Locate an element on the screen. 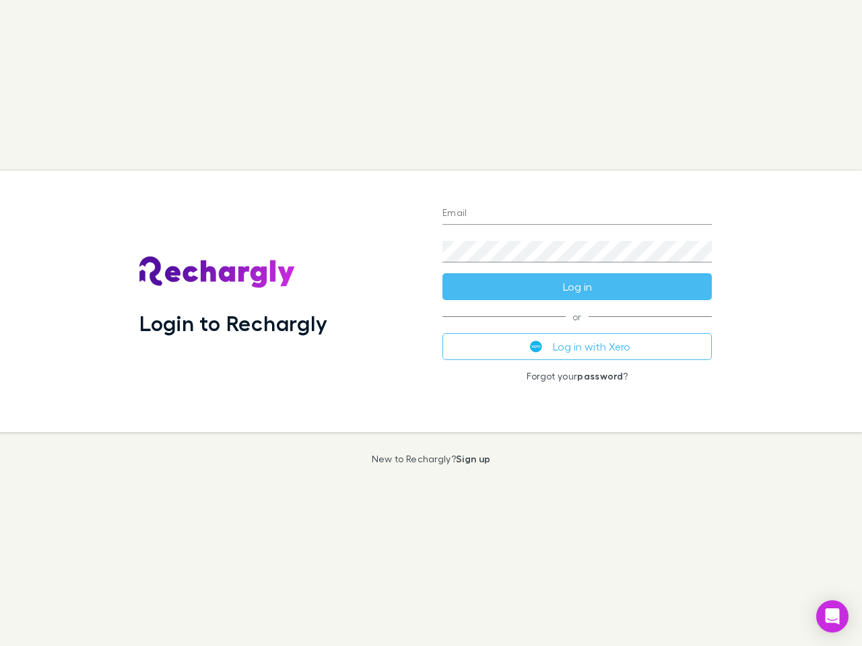  img: Xero's logo is located at coordinates (536, 347).